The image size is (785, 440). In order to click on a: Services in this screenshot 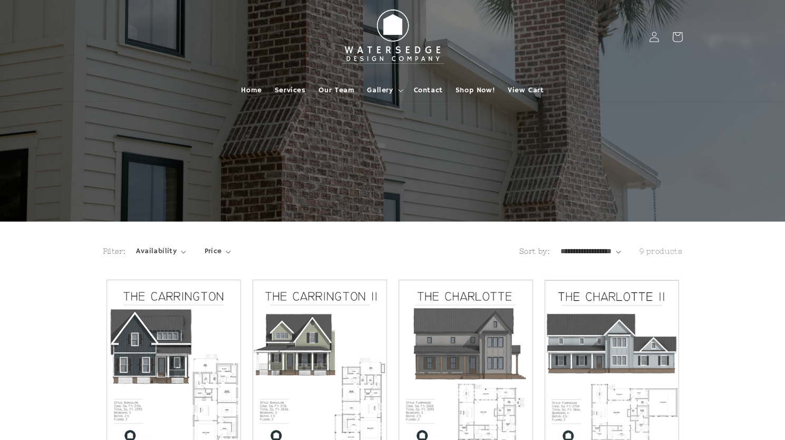, I will do `click(290, 90)`.